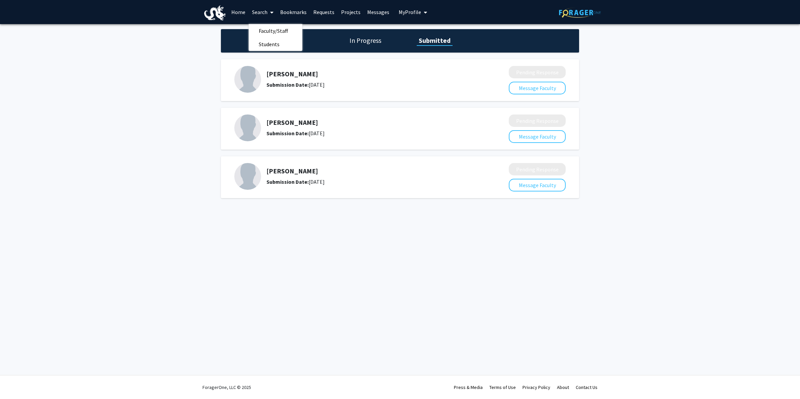 This screenshot has height=399, width=800. I want to click on a: Students, so click(276, 44).